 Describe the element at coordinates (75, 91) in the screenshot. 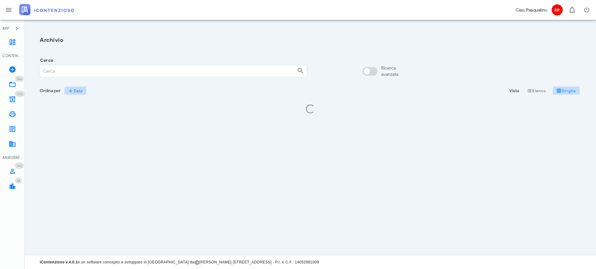

I see `button: Data` at that location.